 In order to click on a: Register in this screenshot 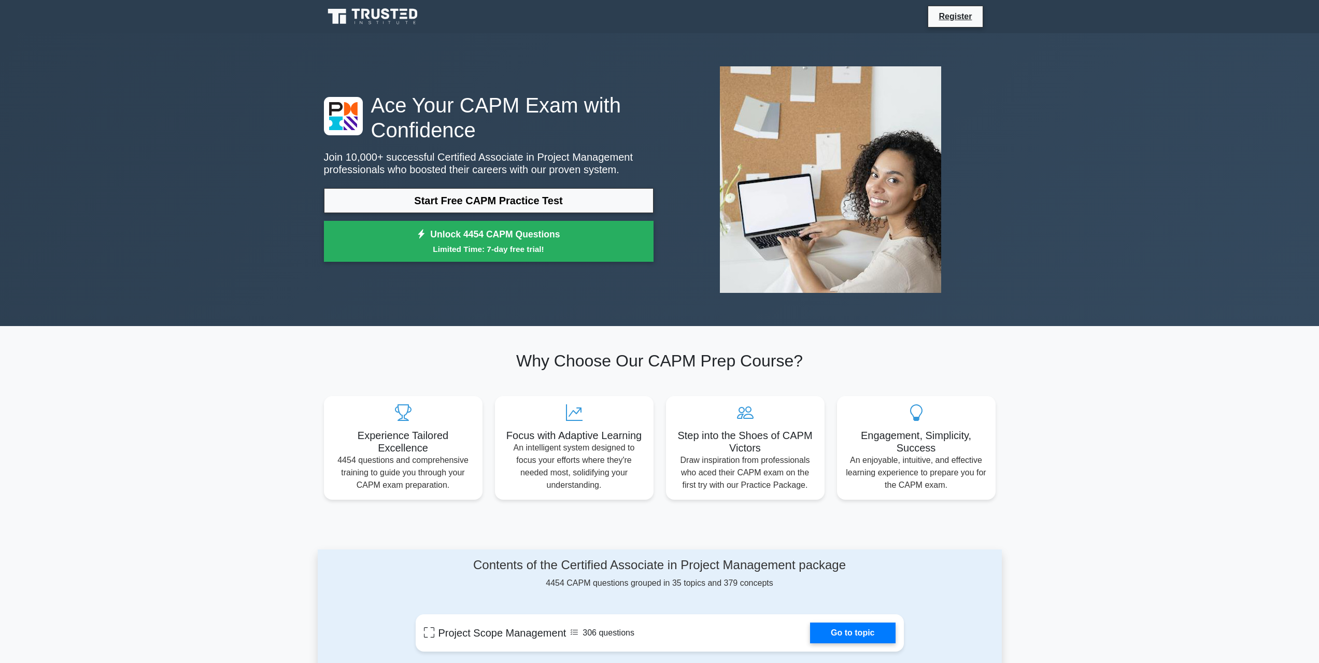, I will do `click(955, 16)`.